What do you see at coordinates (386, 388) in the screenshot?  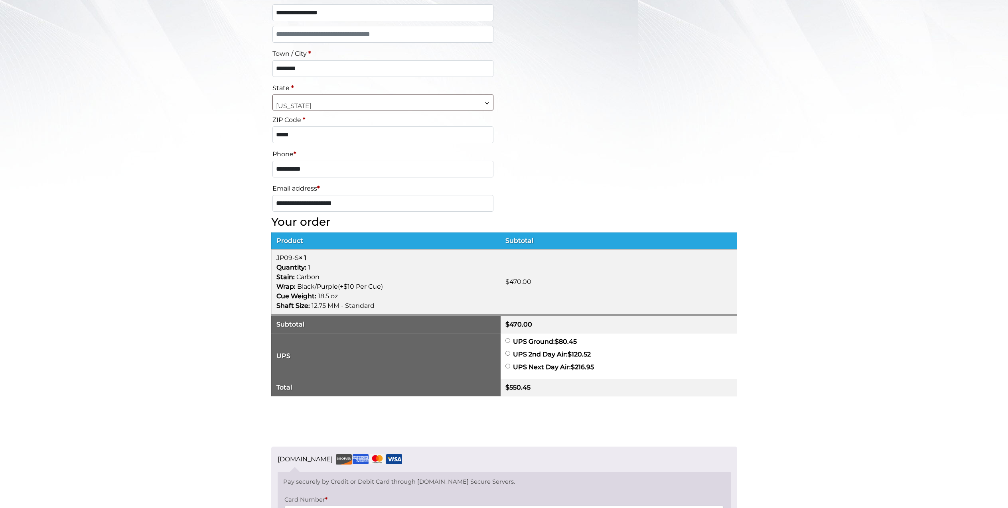 I see `th: Total` at bounding box center [386, 388].